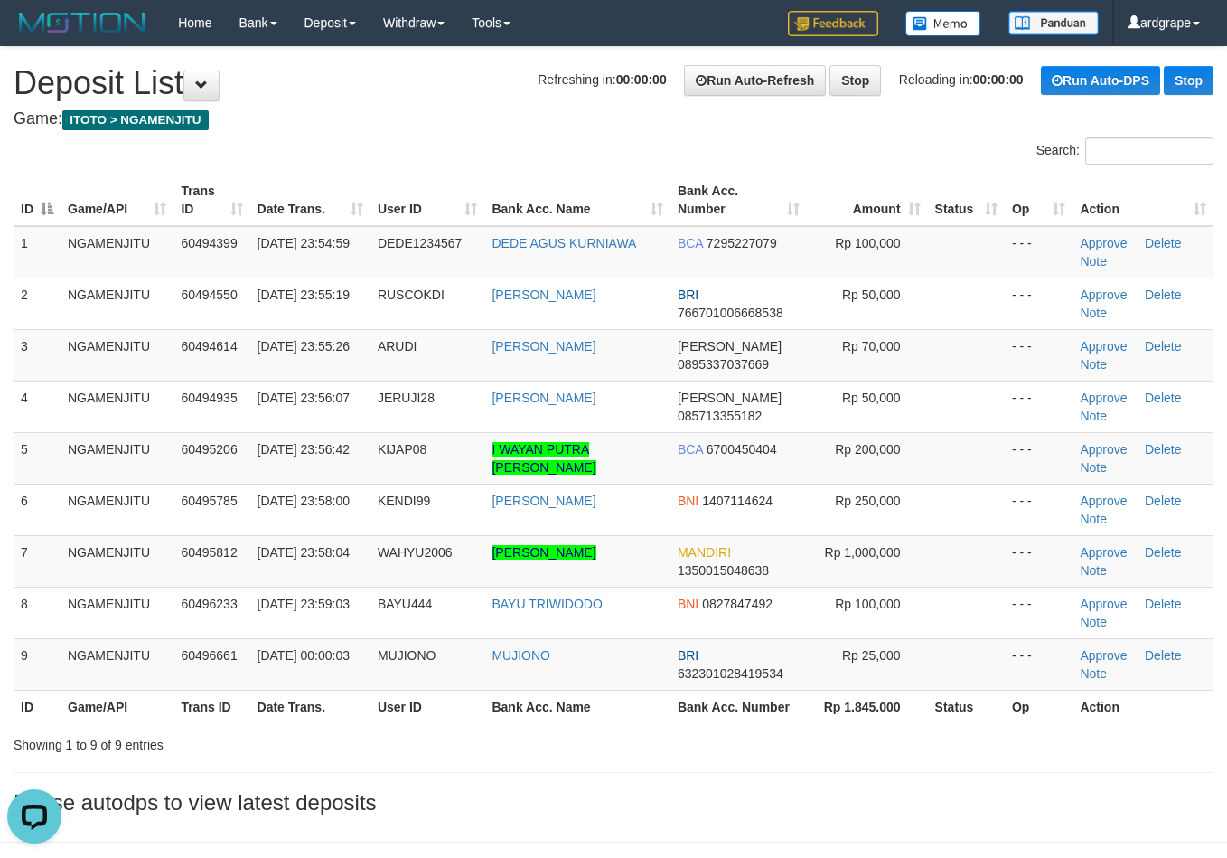 Image resolution: width=1227 pixels, height=858 pixels. What do you see at coordinates (428, 706) in the screenshot?
I see `th: User ID` at bounding box center [428, 706].